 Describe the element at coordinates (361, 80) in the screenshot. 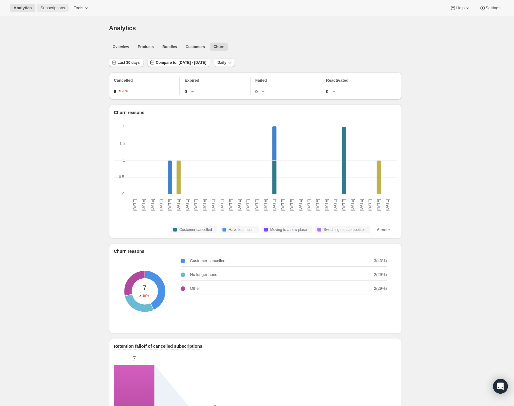

I see `p: Reactivated` at that location.